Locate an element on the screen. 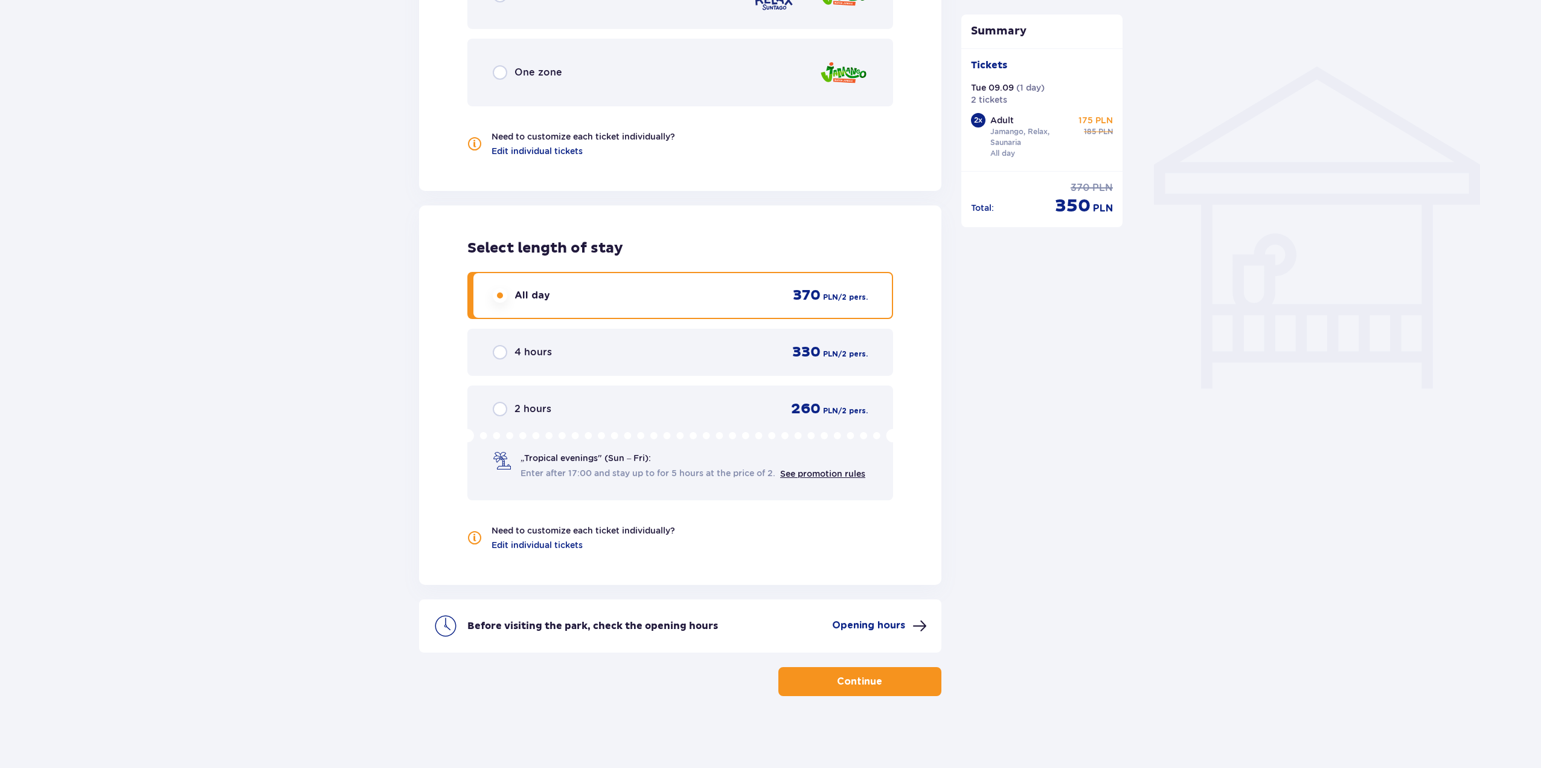 Image resolution: width=1541 pixels, height=768 pixels. p: 260 is located at coordinates (806, 409).